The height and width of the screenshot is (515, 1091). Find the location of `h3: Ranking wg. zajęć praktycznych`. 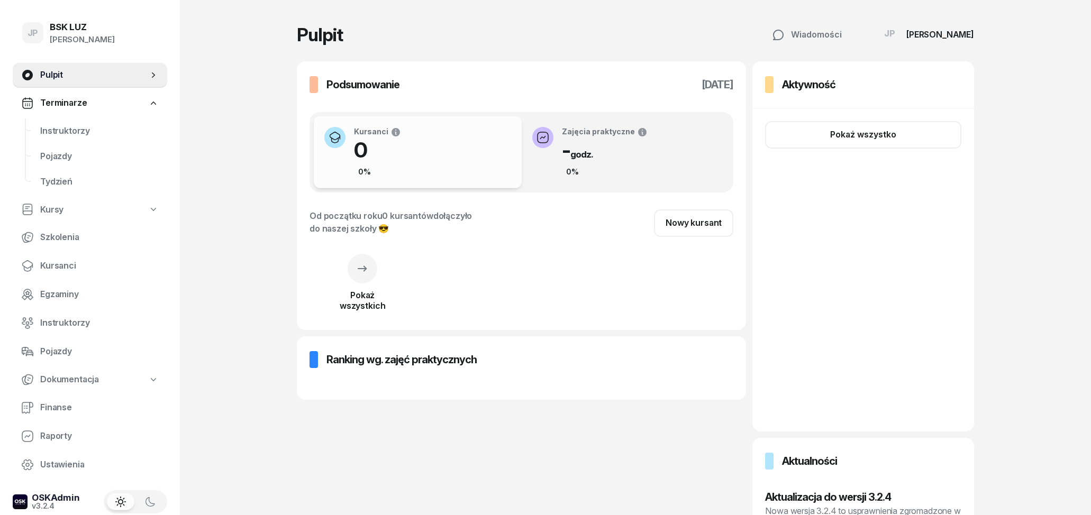

h3: Ranking wg. zajęć praktycznych is located at coordinates (402, 360).